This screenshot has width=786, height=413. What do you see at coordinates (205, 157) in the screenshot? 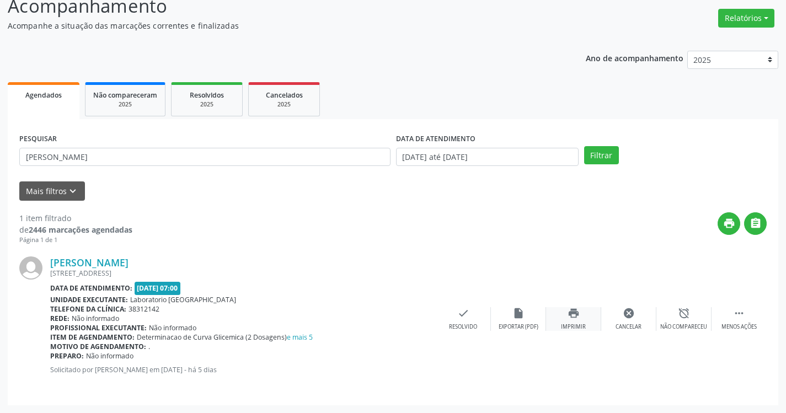
I see `input: Nome, CNS` at bounding box center [205, 157].